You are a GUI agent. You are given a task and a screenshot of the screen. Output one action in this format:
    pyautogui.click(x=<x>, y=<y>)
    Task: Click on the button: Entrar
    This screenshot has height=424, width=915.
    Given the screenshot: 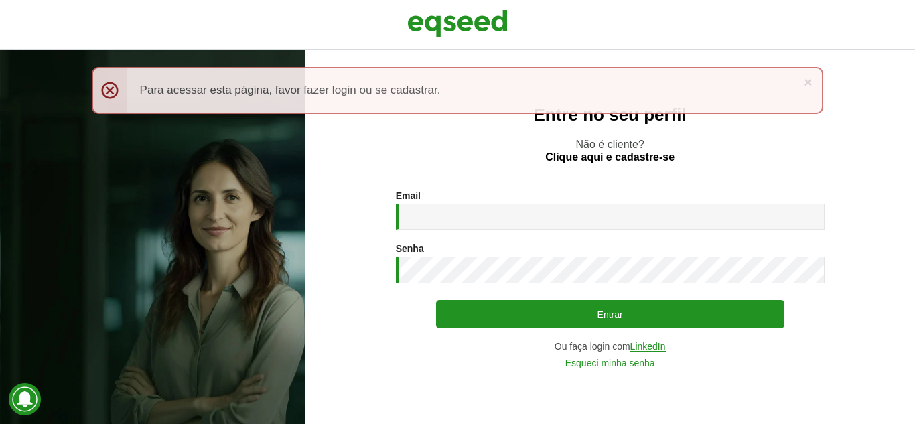 What is the action you would take?
    pyautogui.click(x=610, y=314)
    